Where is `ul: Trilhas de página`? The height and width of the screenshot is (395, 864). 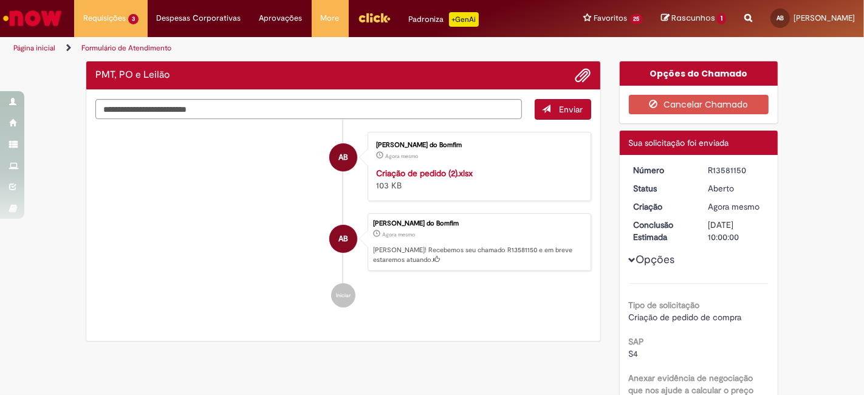 ul: Trilhas de página is located at coordinates (288, 48).